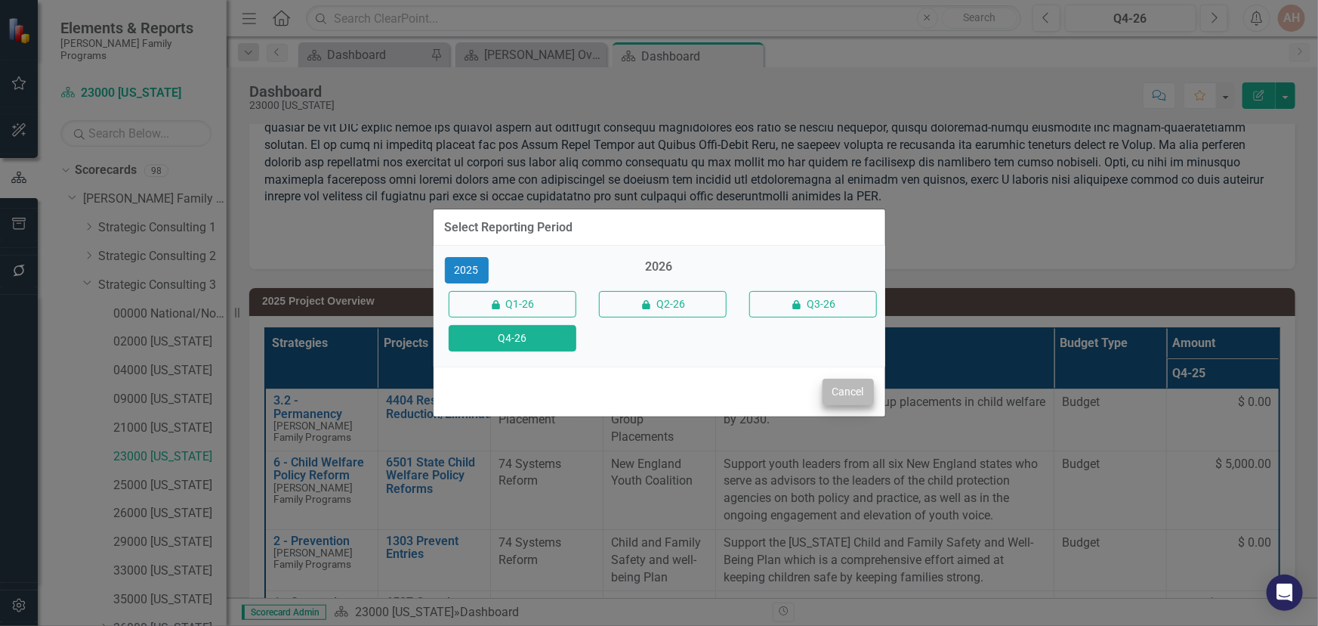 The image size is (1318, 626). Describe the element at coordinates (467, 270) in the screenshot. I see `button: 2025` at that location.